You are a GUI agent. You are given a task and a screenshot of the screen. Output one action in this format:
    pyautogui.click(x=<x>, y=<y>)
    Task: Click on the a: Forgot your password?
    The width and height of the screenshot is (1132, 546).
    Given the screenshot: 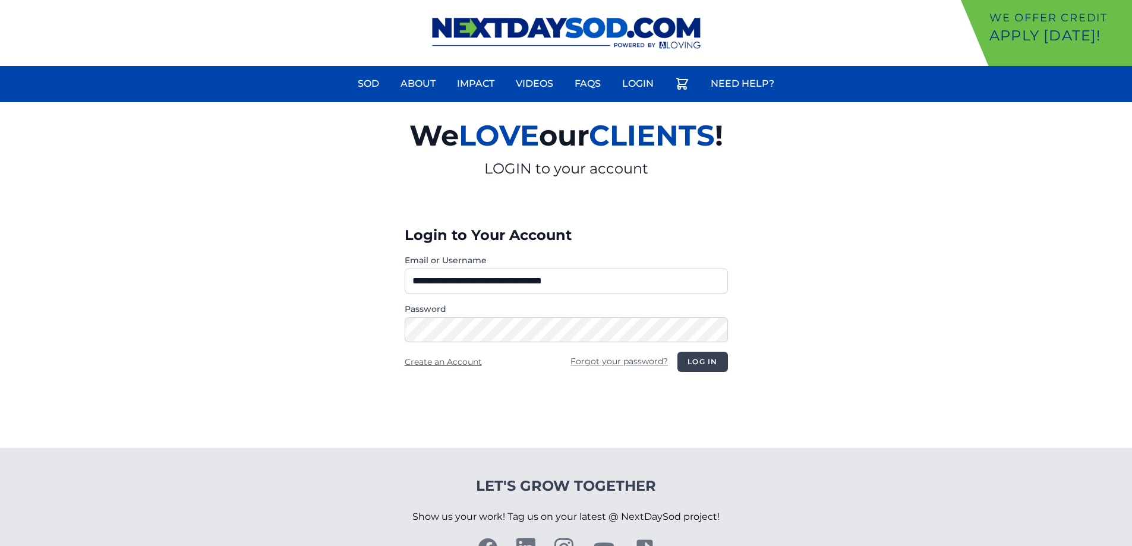 What is the action you would take?
    pyautogui.click(x=619, y=361)
    